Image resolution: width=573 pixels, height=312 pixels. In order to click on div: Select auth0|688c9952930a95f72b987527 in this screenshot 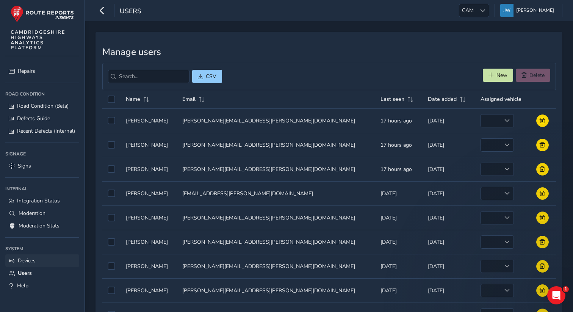, I will do `click(111, 193)`.